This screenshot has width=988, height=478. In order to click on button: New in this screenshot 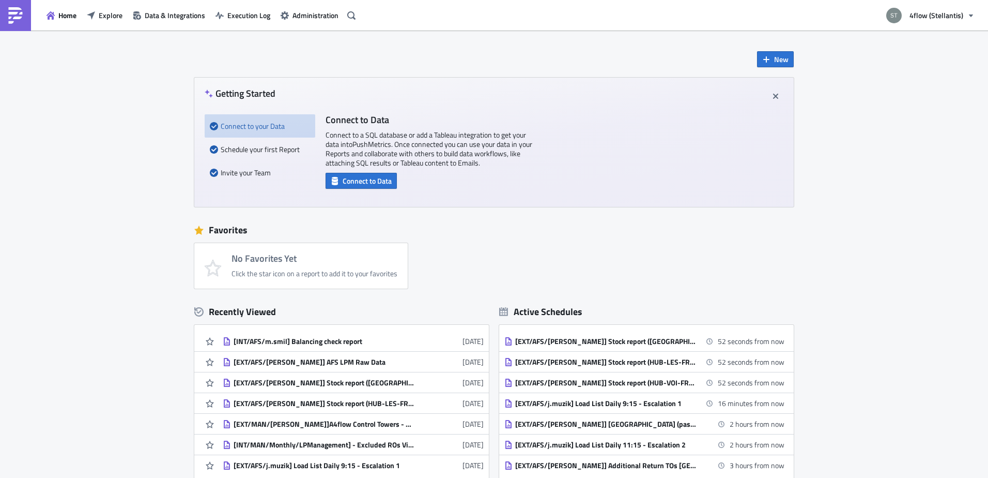, I will do `click(775, 59)`.